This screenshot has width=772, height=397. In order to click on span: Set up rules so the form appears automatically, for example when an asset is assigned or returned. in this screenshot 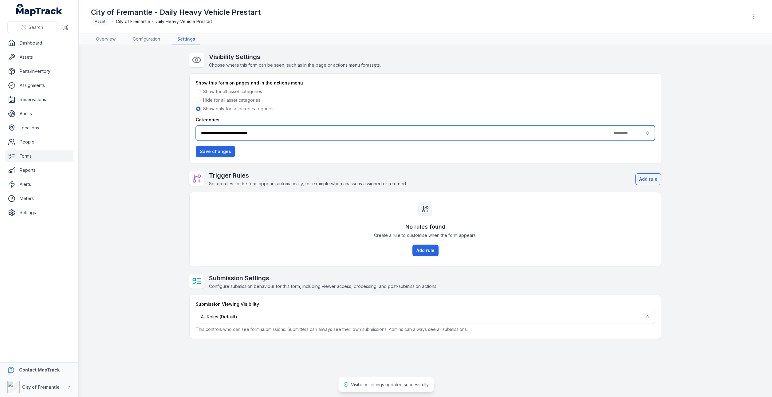, I will do `click(308, 183)`.